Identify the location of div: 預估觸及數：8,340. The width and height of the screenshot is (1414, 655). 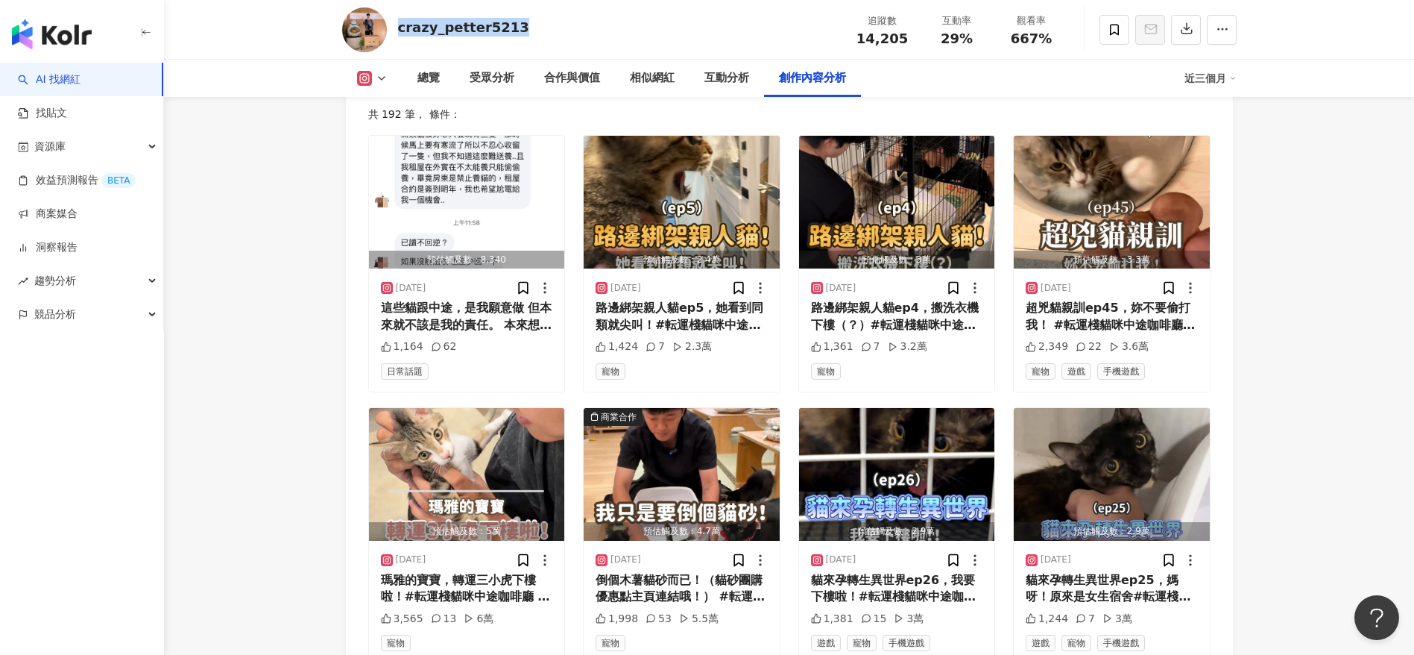
(467, 259).